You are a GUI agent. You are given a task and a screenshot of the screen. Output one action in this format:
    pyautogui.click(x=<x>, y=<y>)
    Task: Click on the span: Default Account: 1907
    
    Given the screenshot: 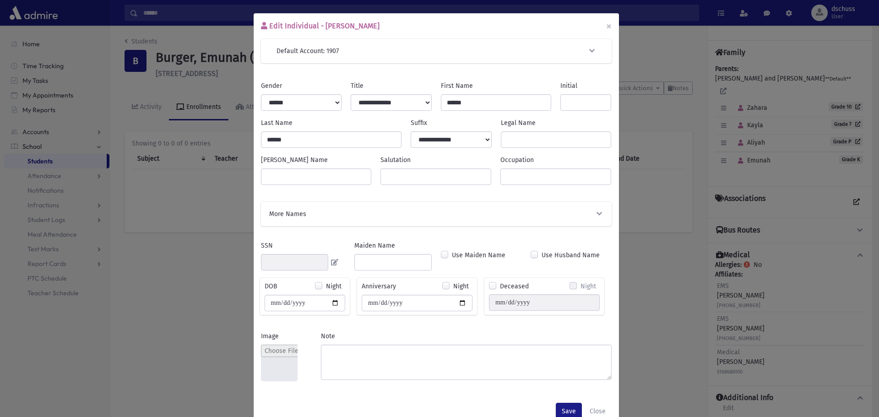 What is the action you would take?
    pyautogui.click(x=308, y=51)
    